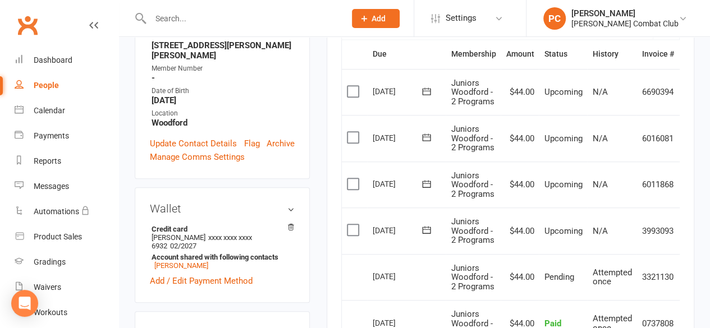 The height and width of the screenshot is (328, 710). What do you see at coordinates (657, 185) in the screenshot?
I see `td: 6011868` at bounding box center [657, 185].